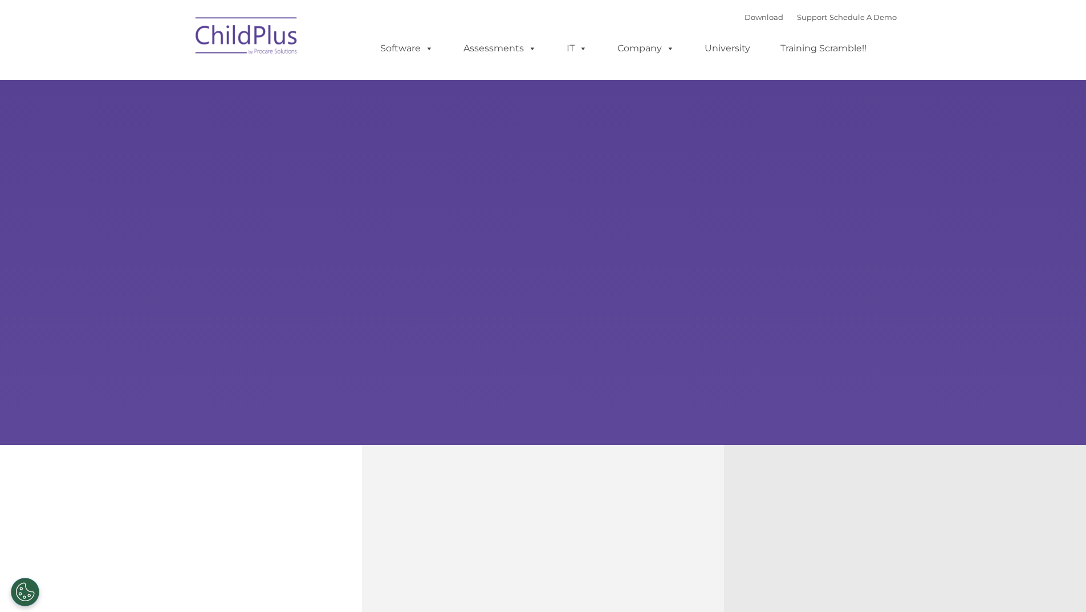 The width and height of the screenshot is (1086, 612). What do you see at coordinates (406, 48) in the screenshot?
I see `a: Software` at bounding box center [406, 48].